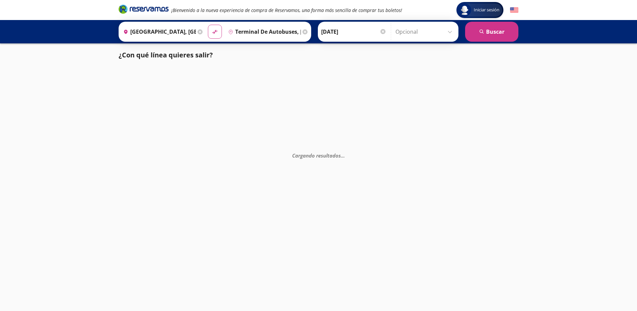  I want to click on span: Iniciar sesión, so click(487, 10).